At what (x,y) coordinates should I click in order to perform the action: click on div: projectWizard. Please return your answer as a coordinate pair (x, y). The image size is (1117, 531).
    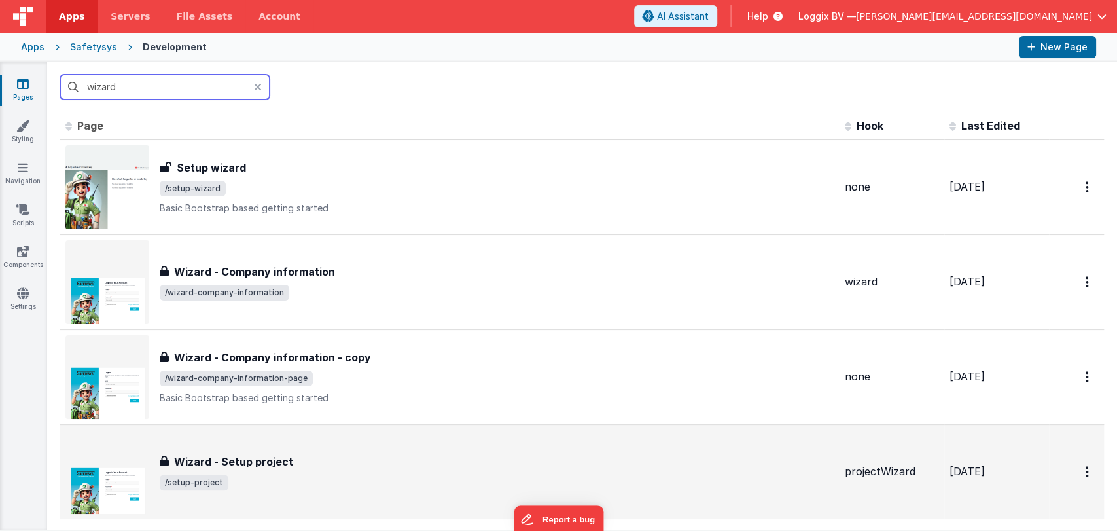
    Looking at the image, I should click on (892, 471).